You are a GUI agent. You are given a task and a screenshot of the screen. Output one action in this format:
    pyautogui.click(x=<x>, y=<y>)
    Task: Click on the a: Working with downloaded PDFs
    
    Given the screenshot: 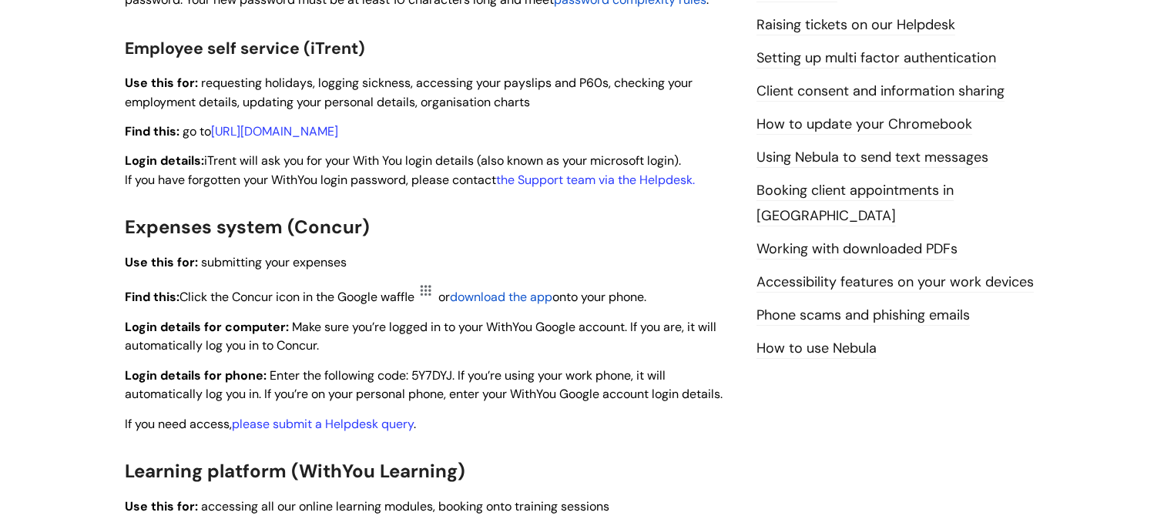 What is the action you would take?
    pyautogui.click(x=856, y=250)
    